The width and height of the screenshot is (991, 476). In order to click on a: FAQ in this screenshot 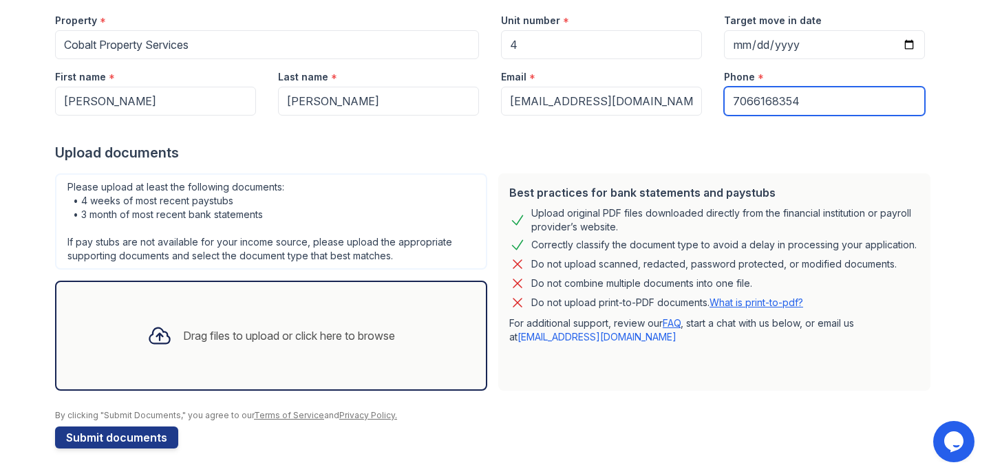, I will do `click(671, 323)`.